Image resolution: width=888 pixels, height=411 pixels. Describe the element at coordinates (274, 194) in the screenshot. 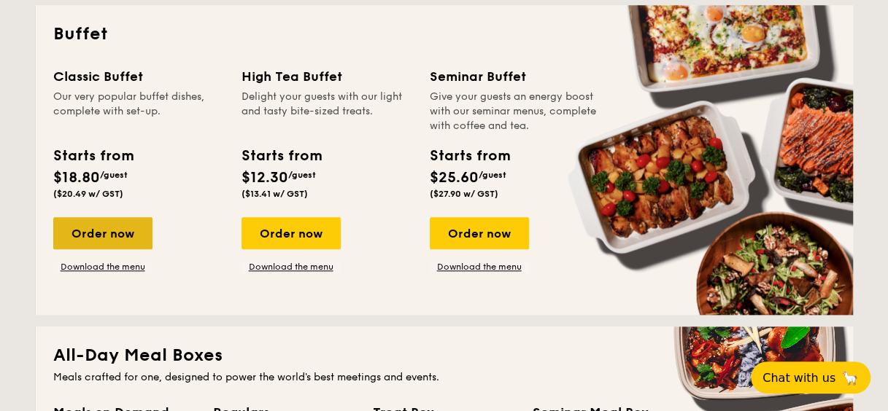

I see `span: ($13.41 w/ GST)` at that location.